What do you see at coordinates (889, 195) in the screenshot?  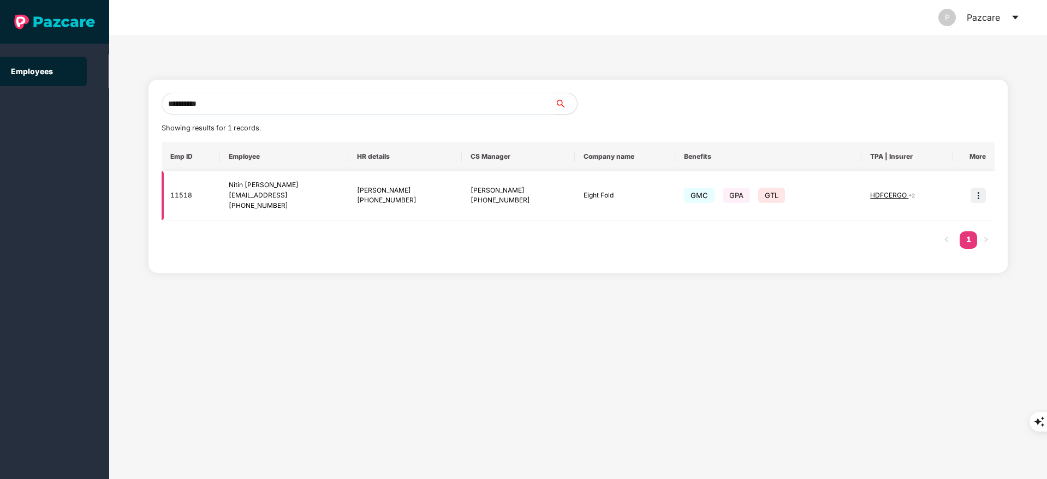 I see `span: HDFCERGO` at bounding box center [889, 195].